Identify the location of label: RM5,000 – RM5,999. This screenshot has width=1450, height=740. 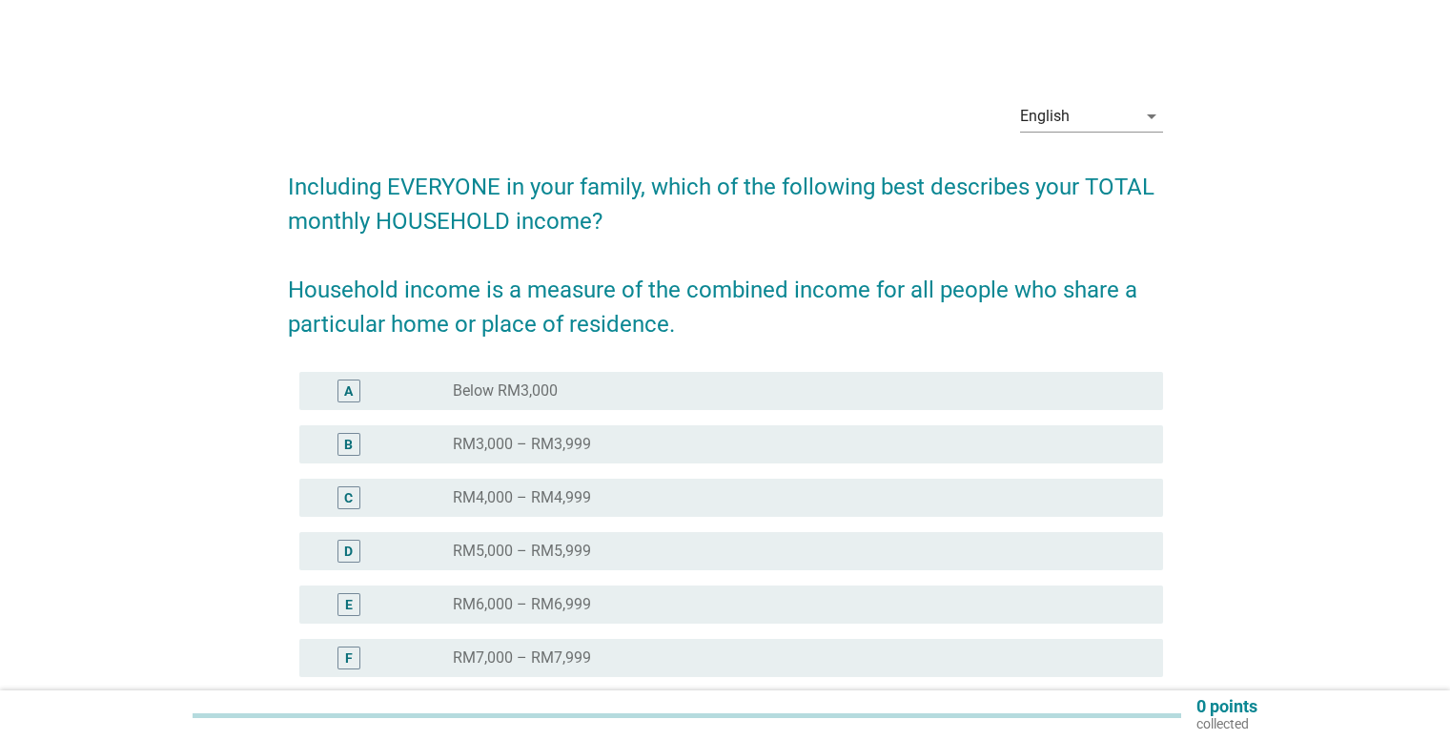
(522, 551).